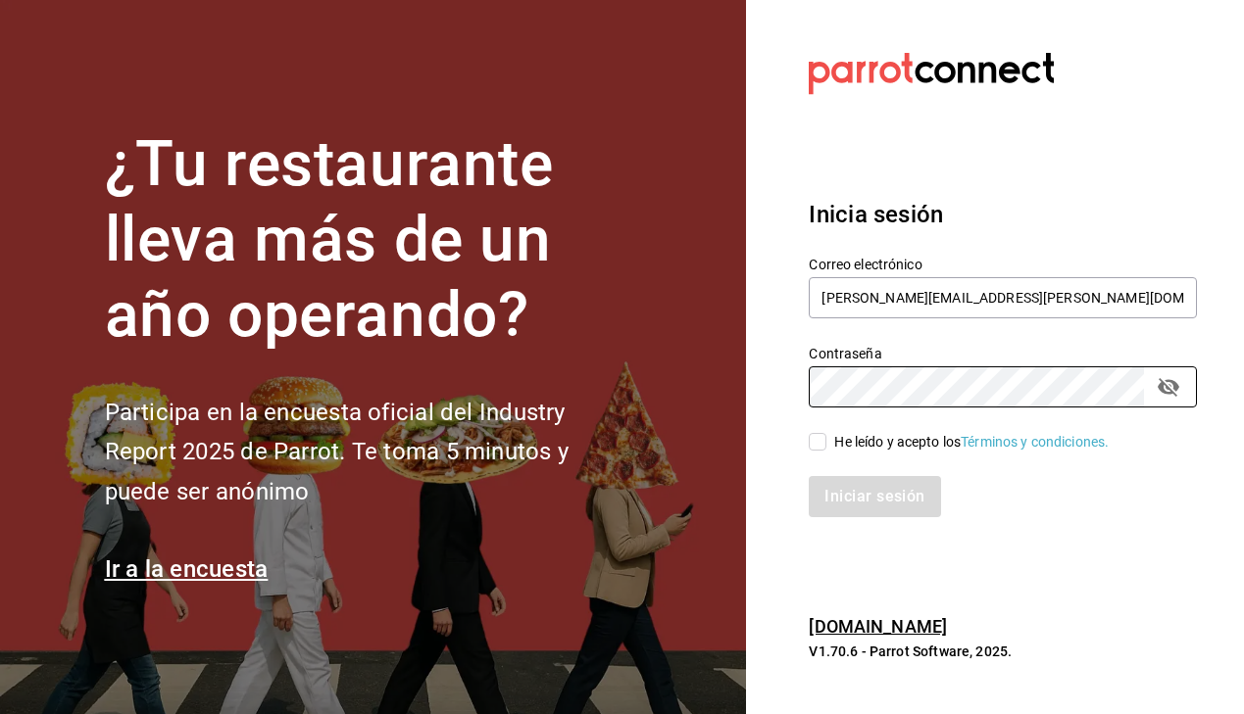  What do you see at coordinates (186, 569) in the screenshot?
I see `a: Ir a la encuesta` at bounding box center [186, 569].